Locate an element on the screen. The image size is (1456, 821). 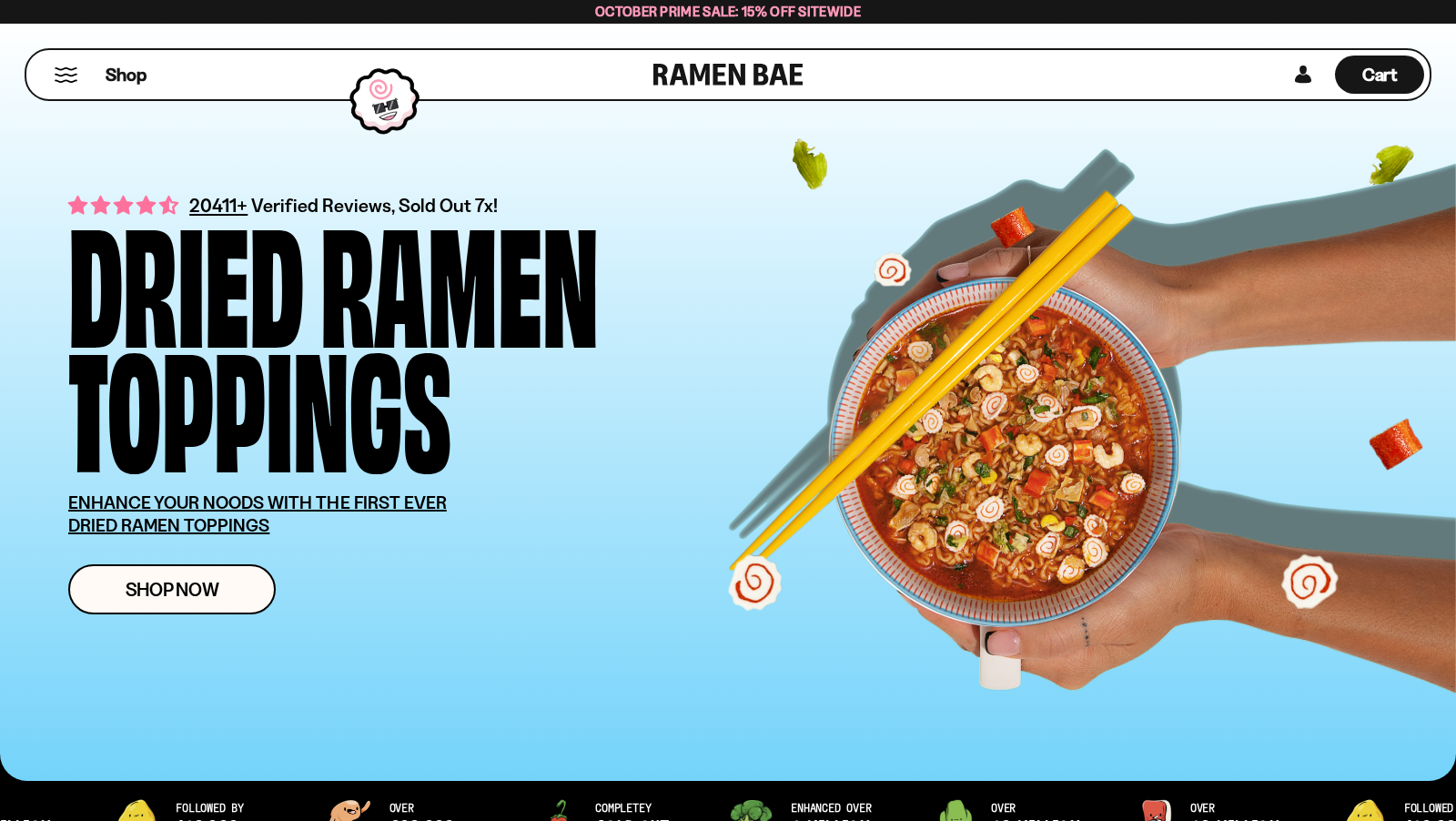
span: October Prime Sale: 15% off Sitewide is located at coordinates (728, 11).